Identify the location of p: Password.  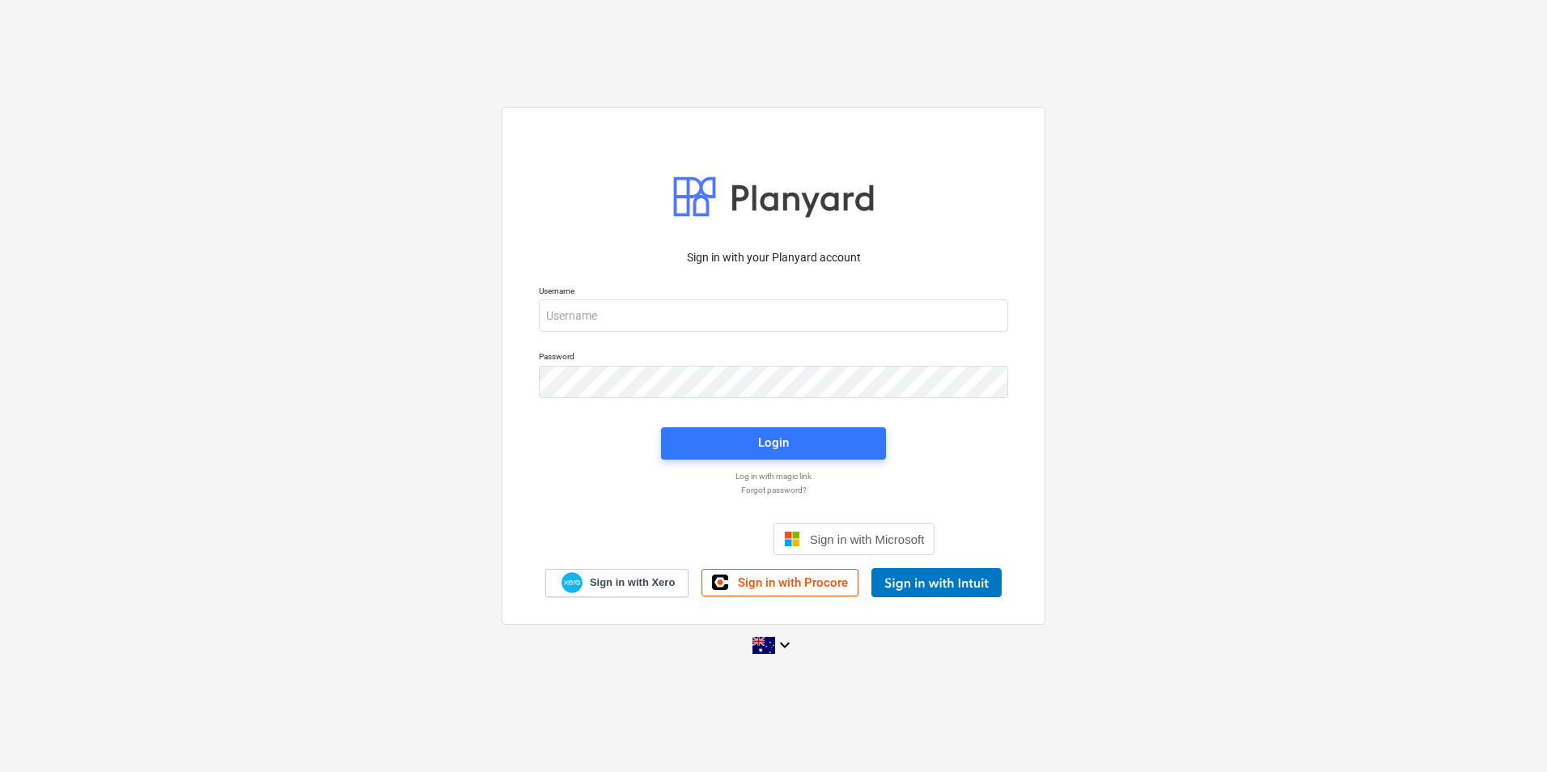
(773, 358).